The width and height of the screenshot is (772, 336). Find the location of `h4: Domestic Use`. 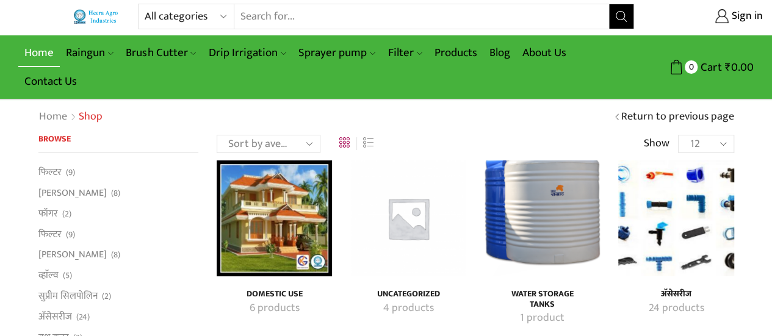

h4: Domestic Use is located at coordinates (274, 294).